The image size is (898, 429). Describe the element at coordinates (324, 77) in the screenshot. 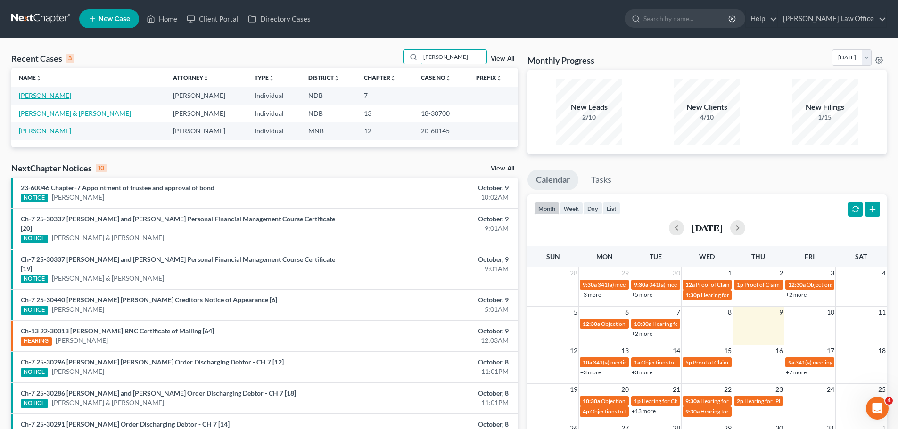

I see `a: Districtunfold_more` at that location.